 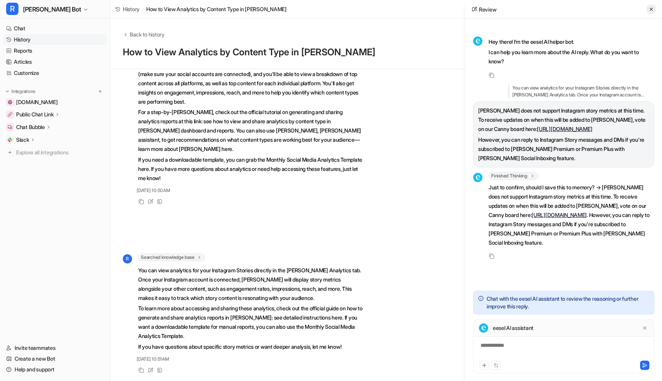 What do you see at coordinates (250, 347) in the screenshot?
I see `p: If you have questions about specific story metrics or want deeper analysis, let me know!` at bounding box center [250, 347].